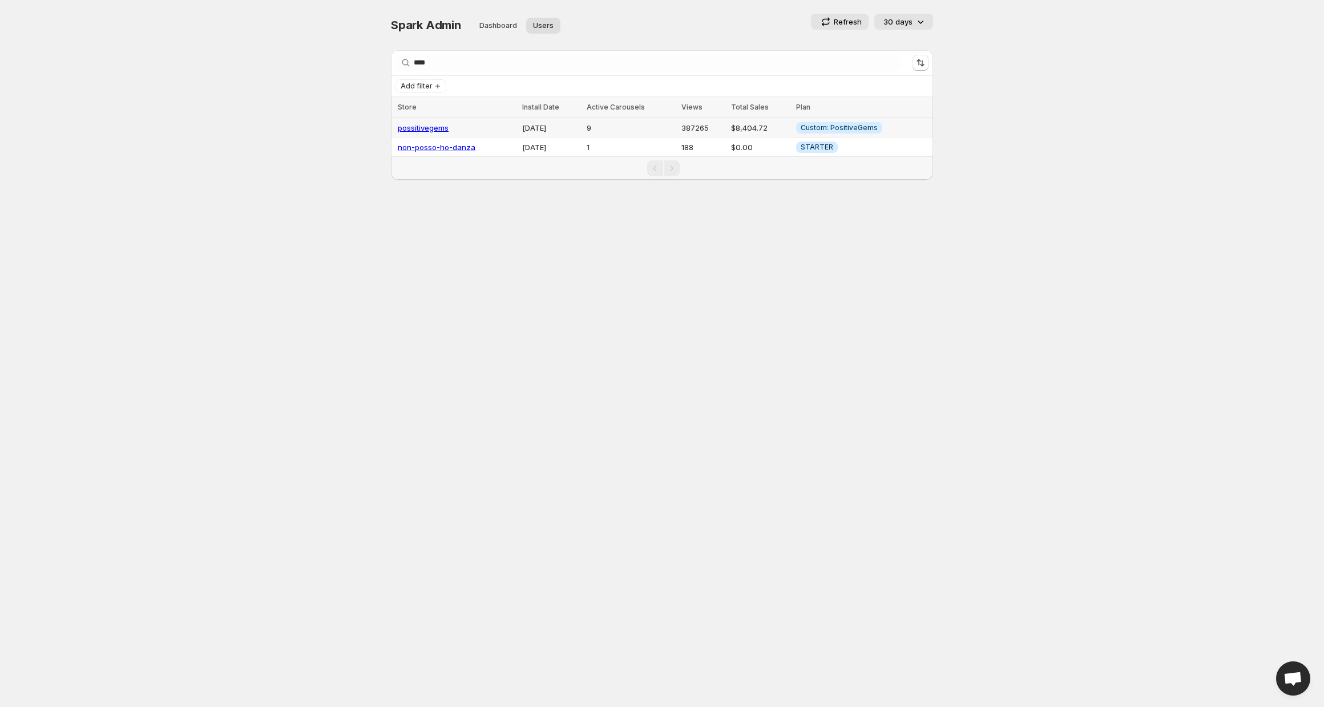  Describe the element at coordinates (543, 26) in the screenshot. I see `span: Users` at that location.